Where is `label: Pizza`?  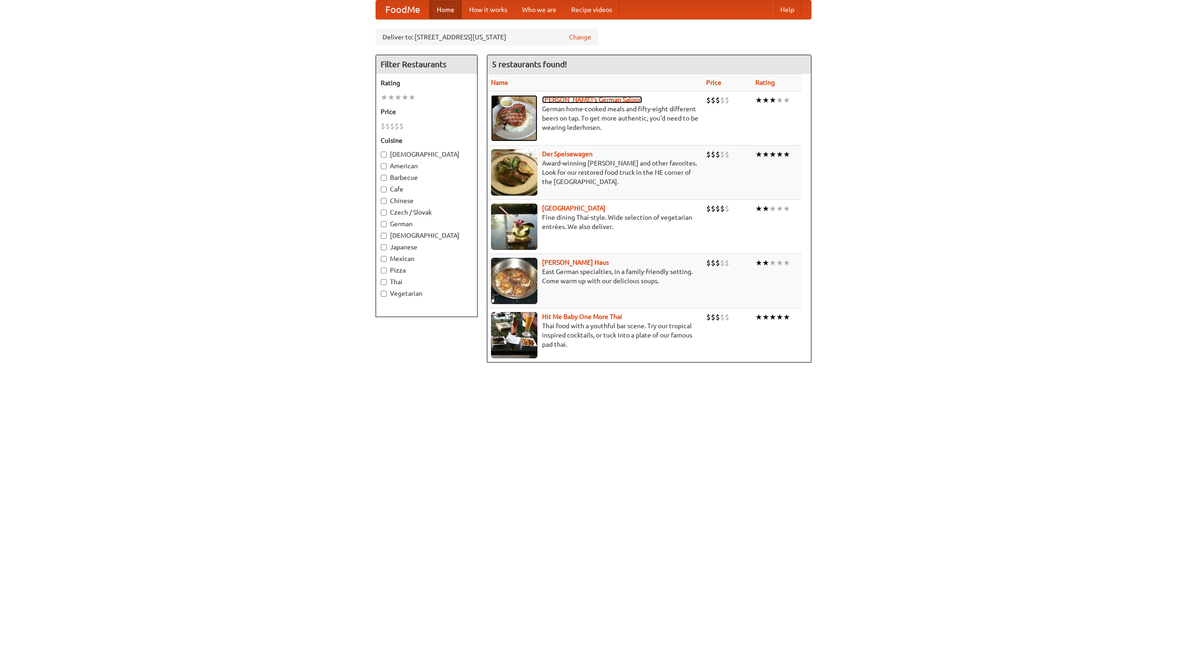 label: Pizza is located at coordinates (426, 270).